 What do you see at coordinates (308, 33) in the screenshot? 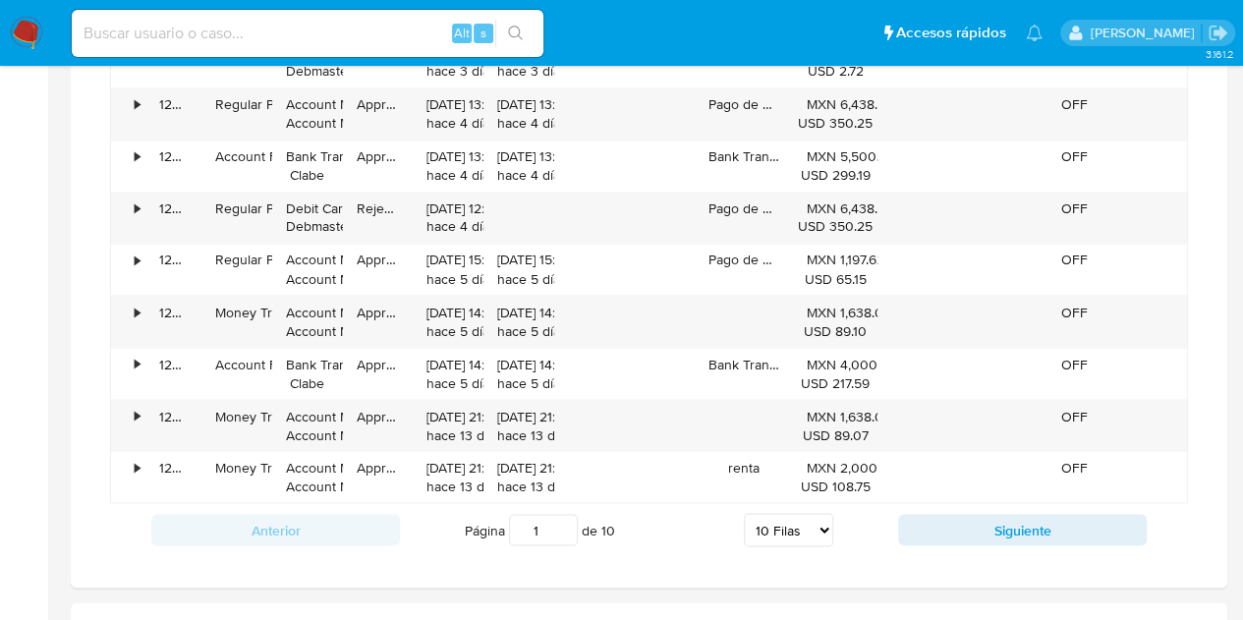
I see `input: Buscar usuario o caso...` at bounding box center [308, 33].